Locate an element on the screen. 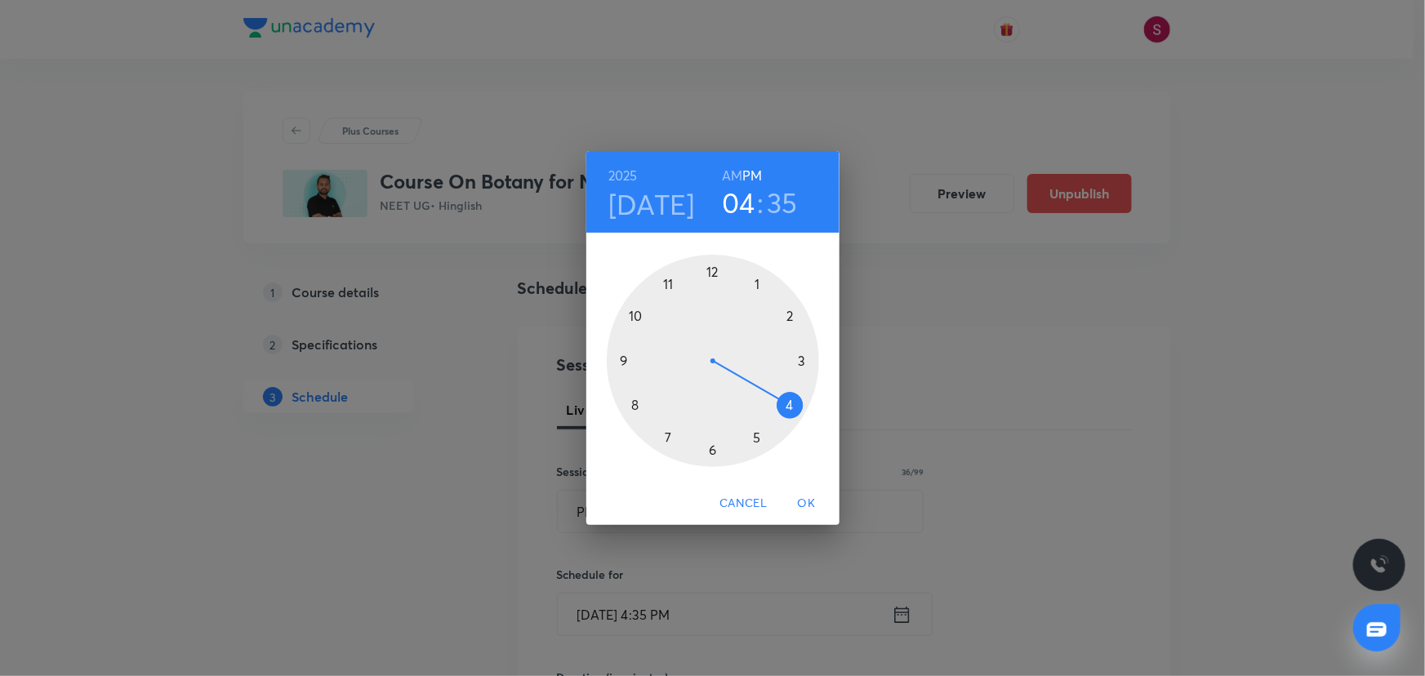  h6: 2025 is located at coordinates (623, 176).